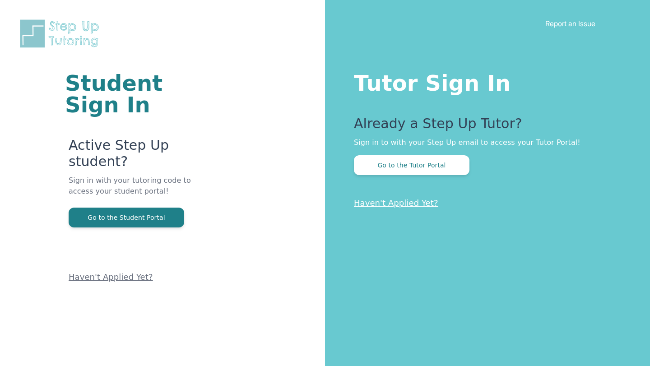 Image resolution: width=650 pixels, height=366 pixels. I want to click on p: Active Step Up student?, so click(143, 156).